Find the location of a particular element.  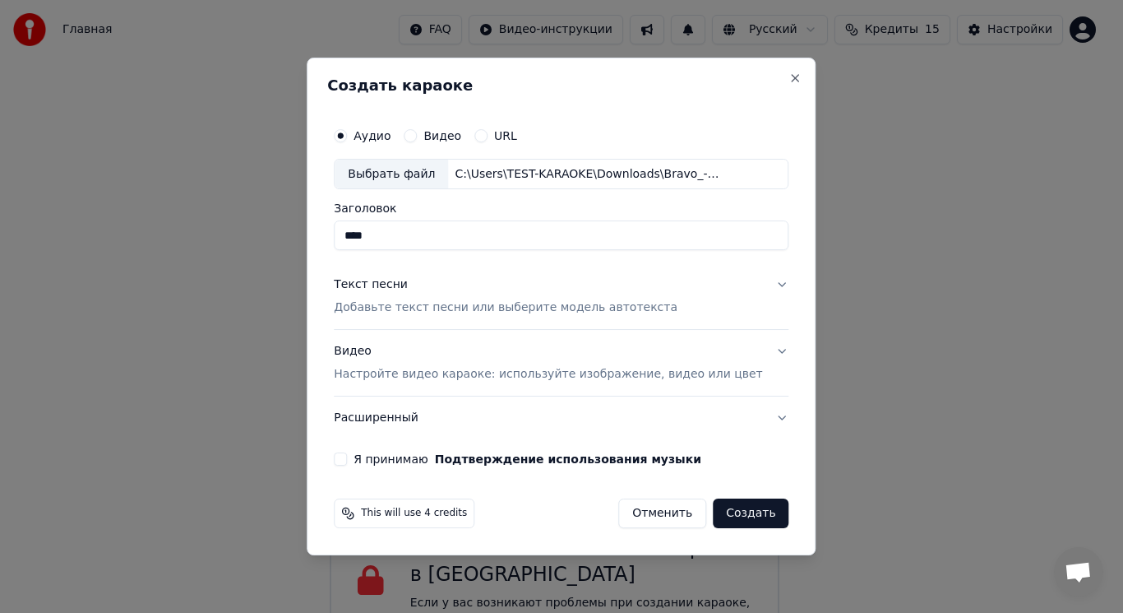

p: Добавьте текст песни или выберите модель автотекста is located at coordinates (506, 308).